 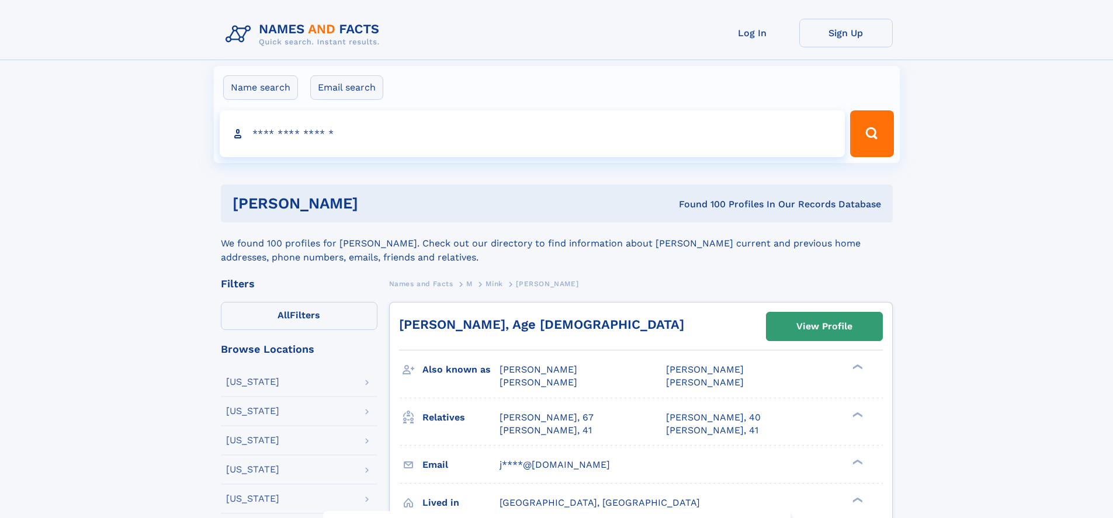 I want to click on a: Mink, so click(x=494, y=283).